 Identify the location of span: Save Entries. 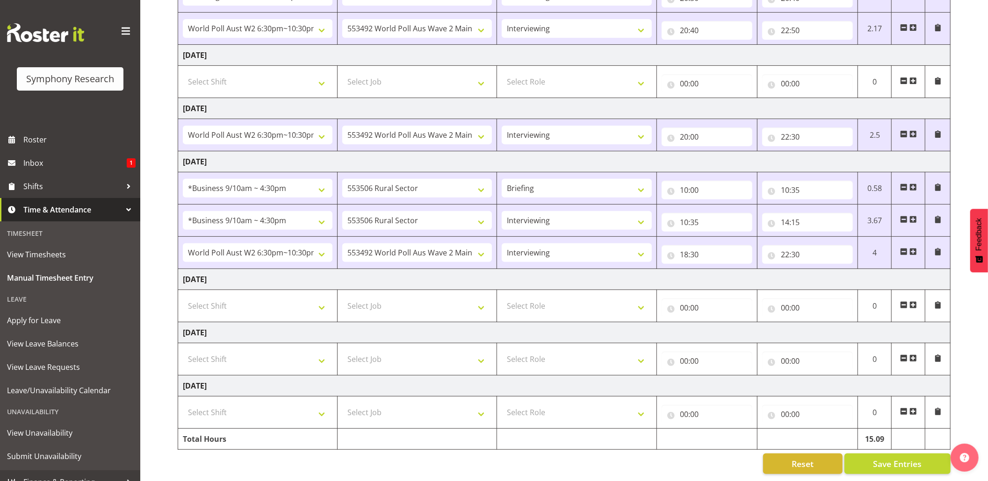
(897, 464).